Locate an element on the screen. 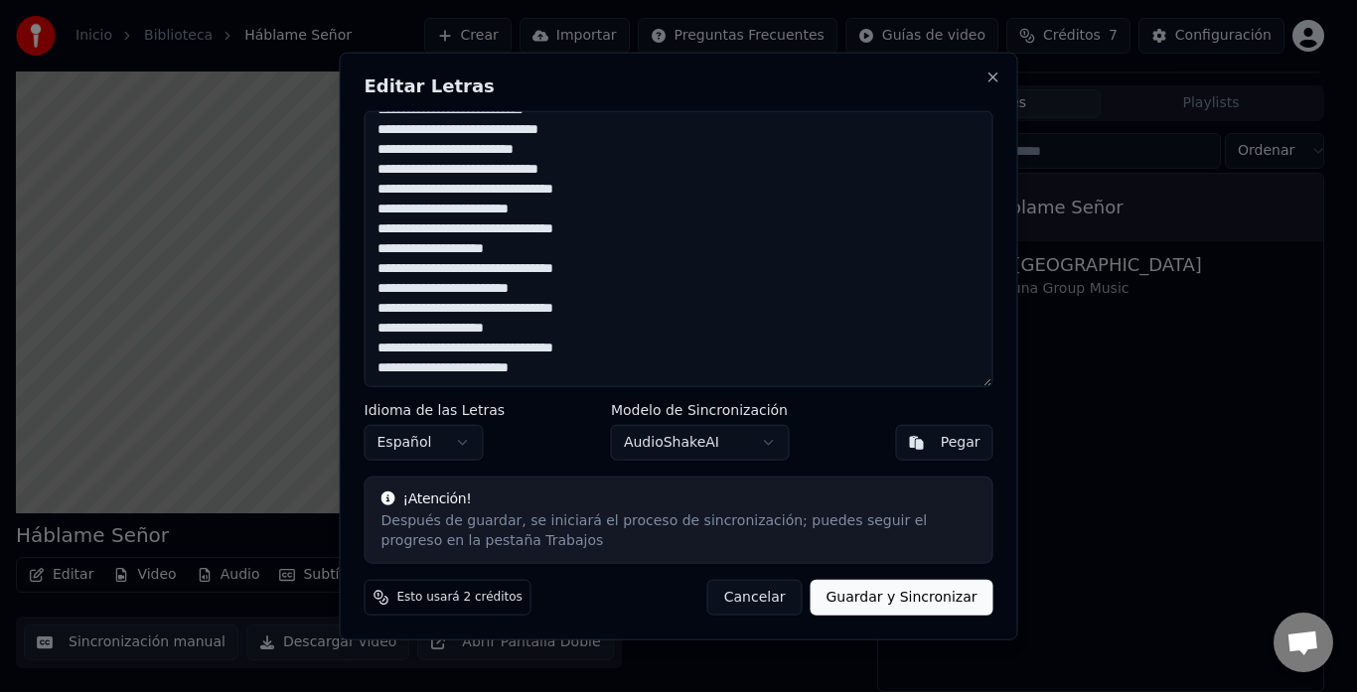 This screenshot has width=1357, height=692. button: Guardar y Sincronizar is located at coordinates (901, 598).